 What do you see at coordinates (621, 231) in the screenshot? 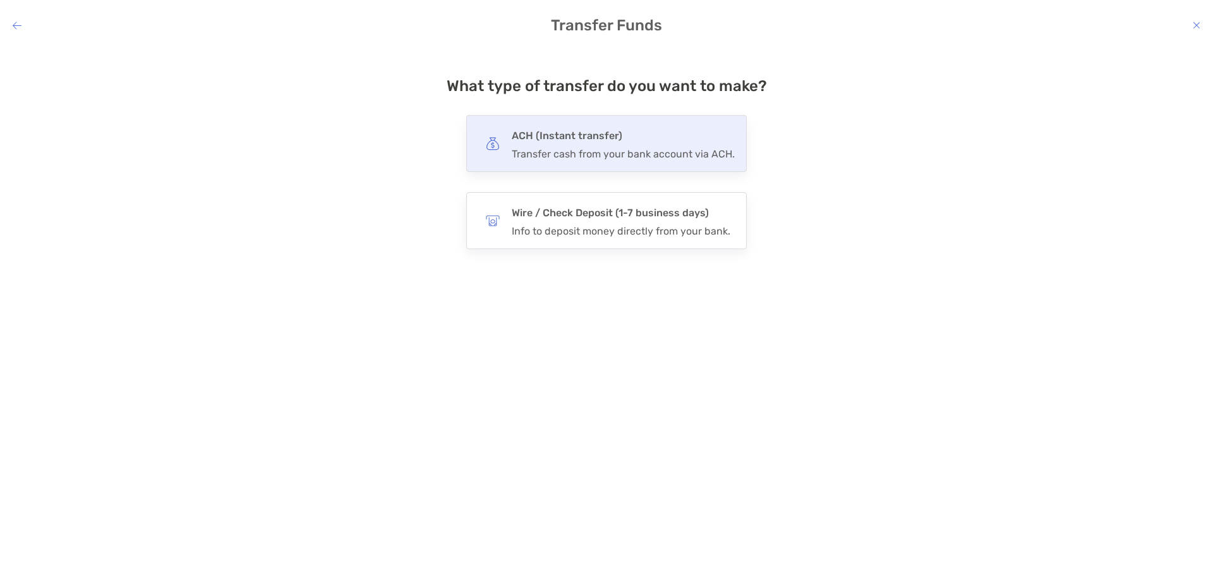
I see `div: Info to deposit money directly from your bank.` at bounding box center [621, 231].